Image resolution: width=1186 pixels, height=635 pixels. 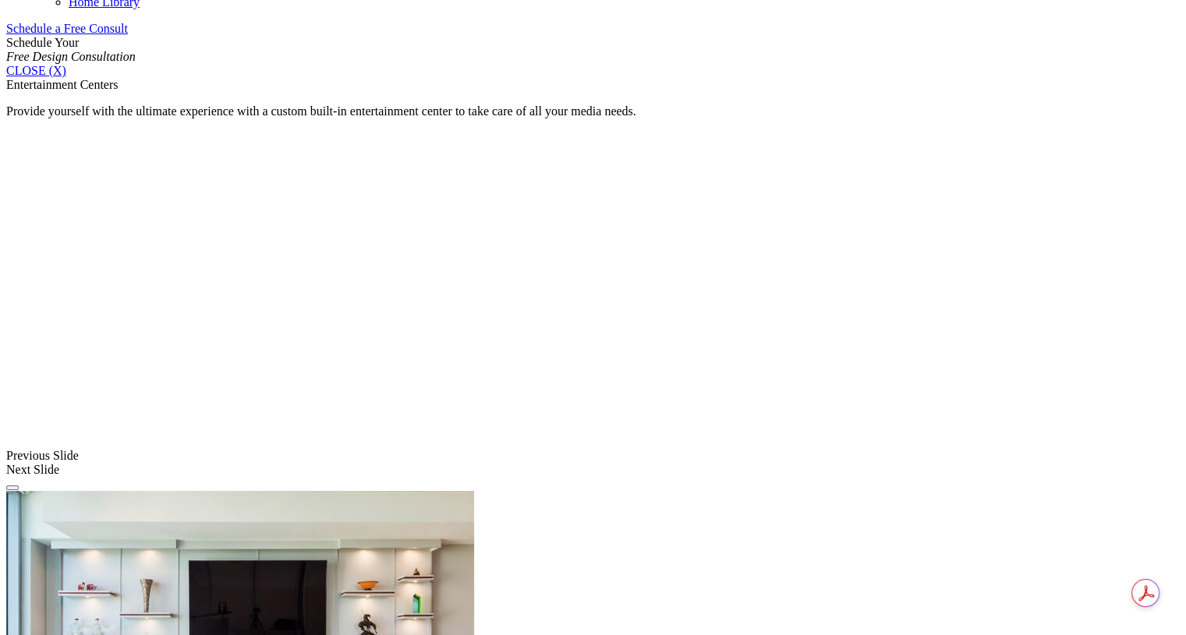 What do you see at coordinates (71, 56) in the screenshot?
I see `em: Free Design Consultation` at bounding box center [71, 56].